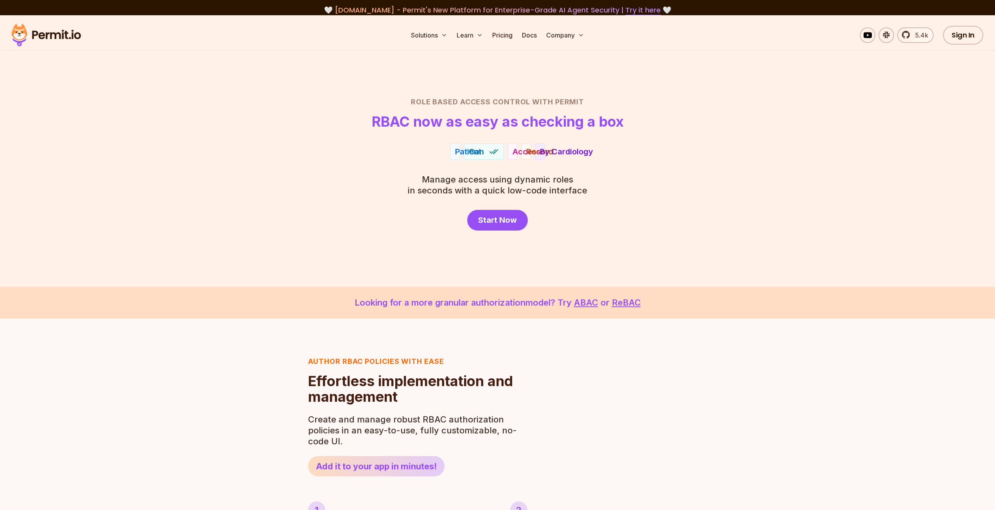  I want to click on a: Add it to your app in minutes!, so click(376, 466).